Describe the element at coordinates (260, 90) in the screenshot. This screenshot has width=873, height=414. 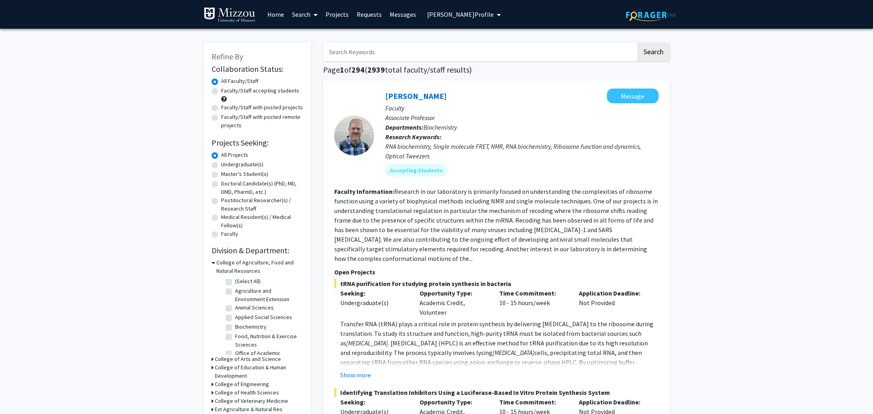
I see `label: Faculty/Staff accepting students` at that location.